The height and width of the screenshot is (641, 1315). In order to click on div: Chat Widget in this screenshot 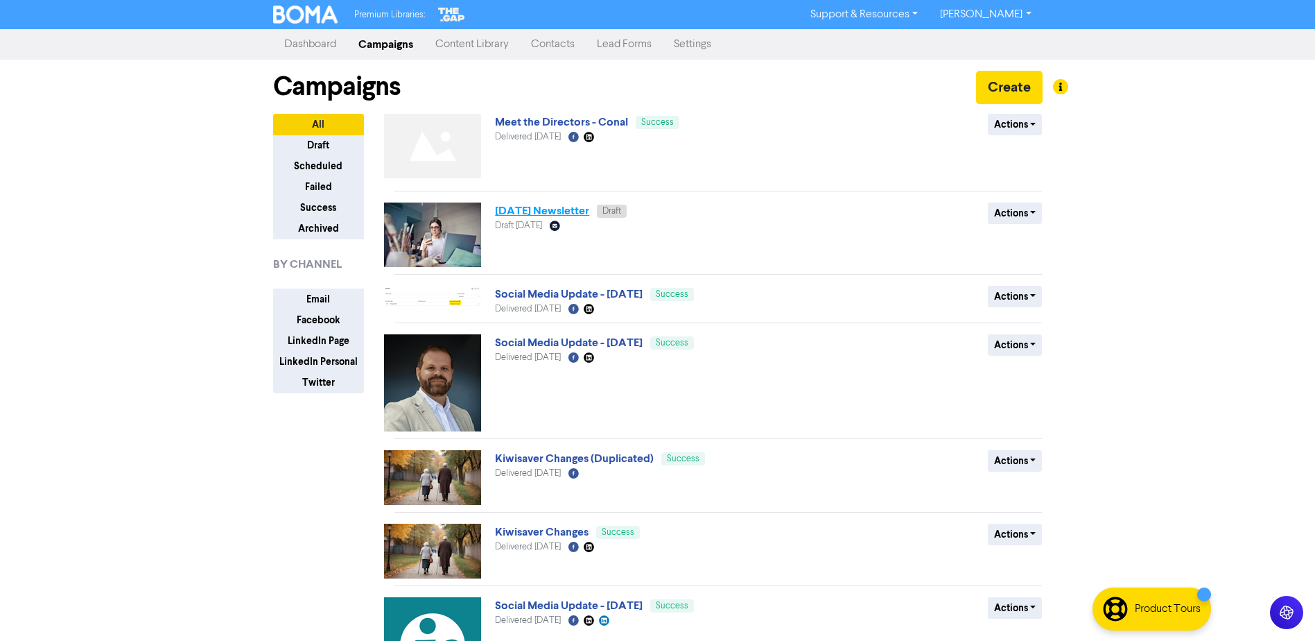, I will do `click(1280, 607)`.